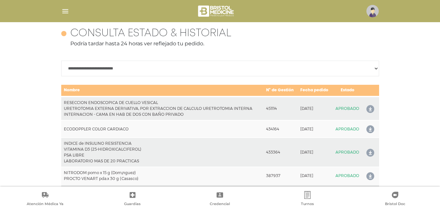 The image size is (440, 209). Describe the element at coordinates (216, 11) in the screenshot. I see `img: bristol-medicine-blanco.png` at that location.